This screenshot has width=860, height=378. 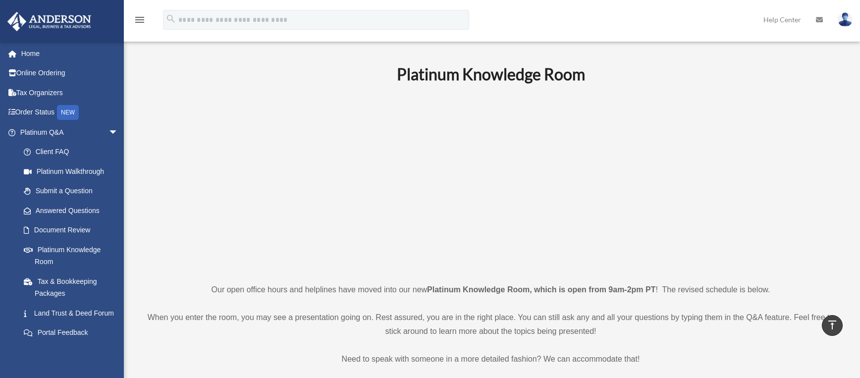 I want to click on a: Answered Questions, so click(x=73, y=211).